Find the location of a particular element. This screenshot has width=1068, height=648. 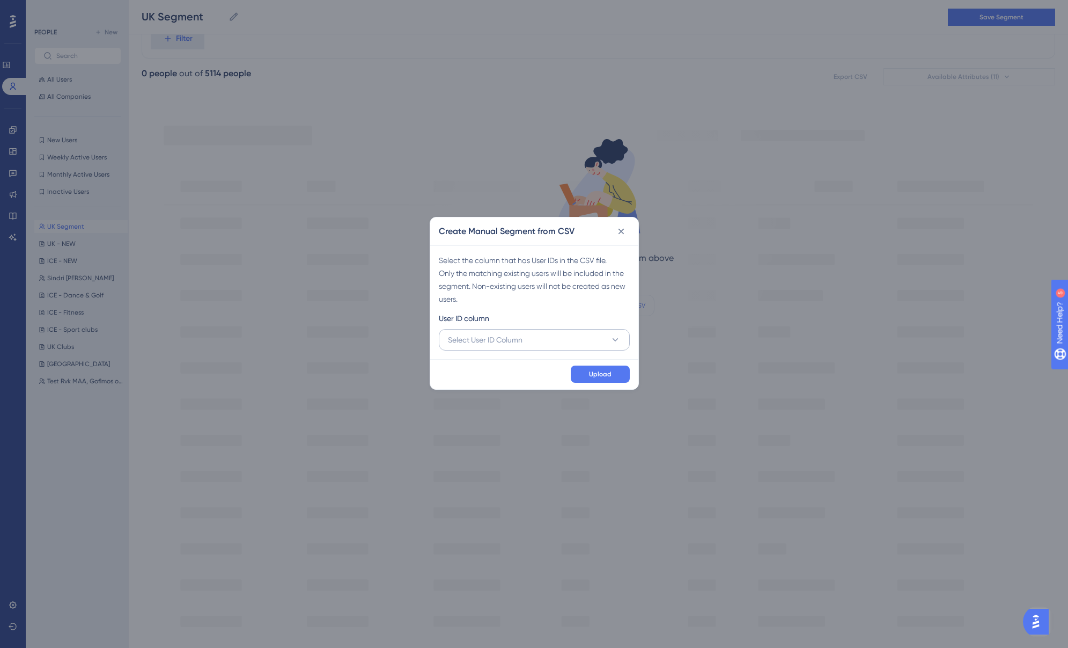

span: Upload is located at coordinates (600, 374).